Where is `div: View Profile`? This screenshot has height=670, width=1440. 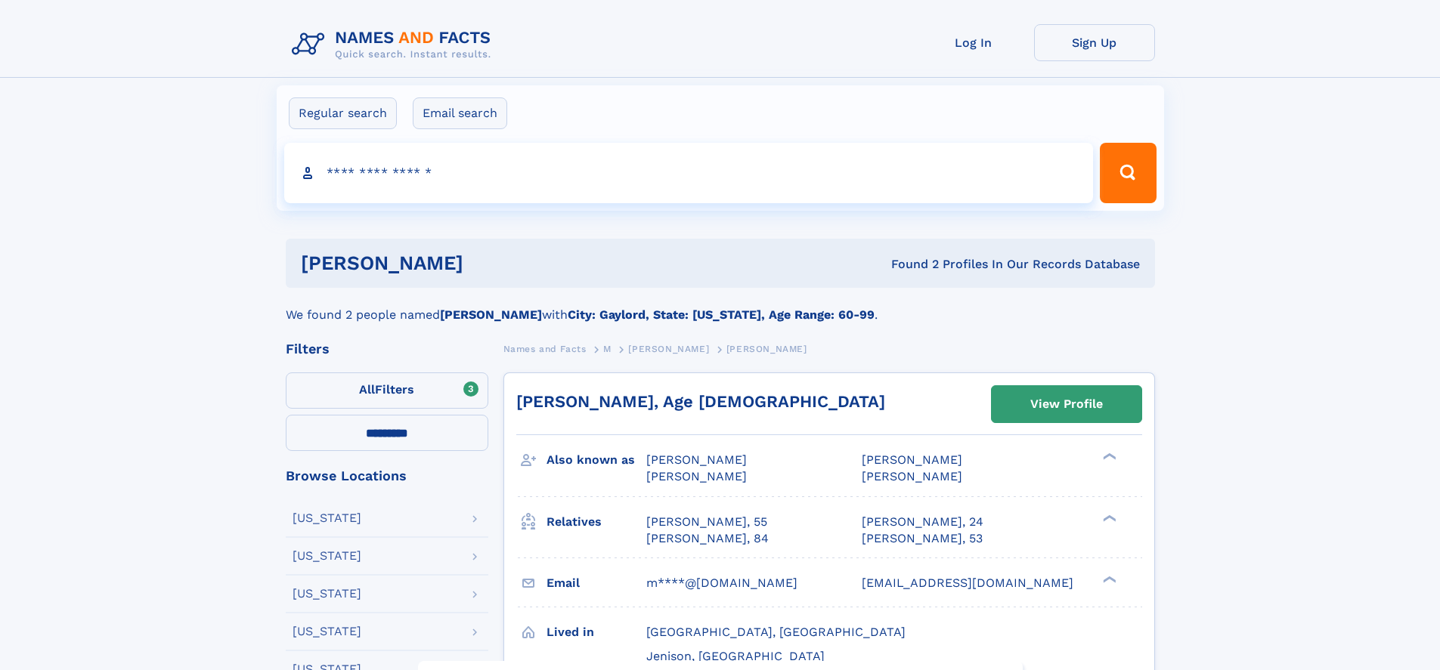 div: View Profile is located at coordinates (1066, 404).